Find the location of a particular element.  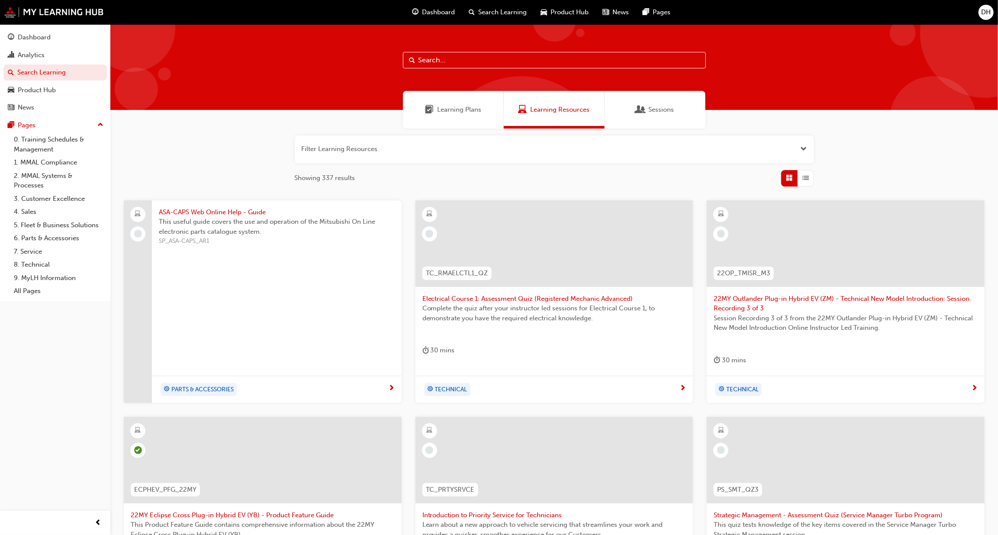

span: laptop-icon is located at coordinates (138, 214).